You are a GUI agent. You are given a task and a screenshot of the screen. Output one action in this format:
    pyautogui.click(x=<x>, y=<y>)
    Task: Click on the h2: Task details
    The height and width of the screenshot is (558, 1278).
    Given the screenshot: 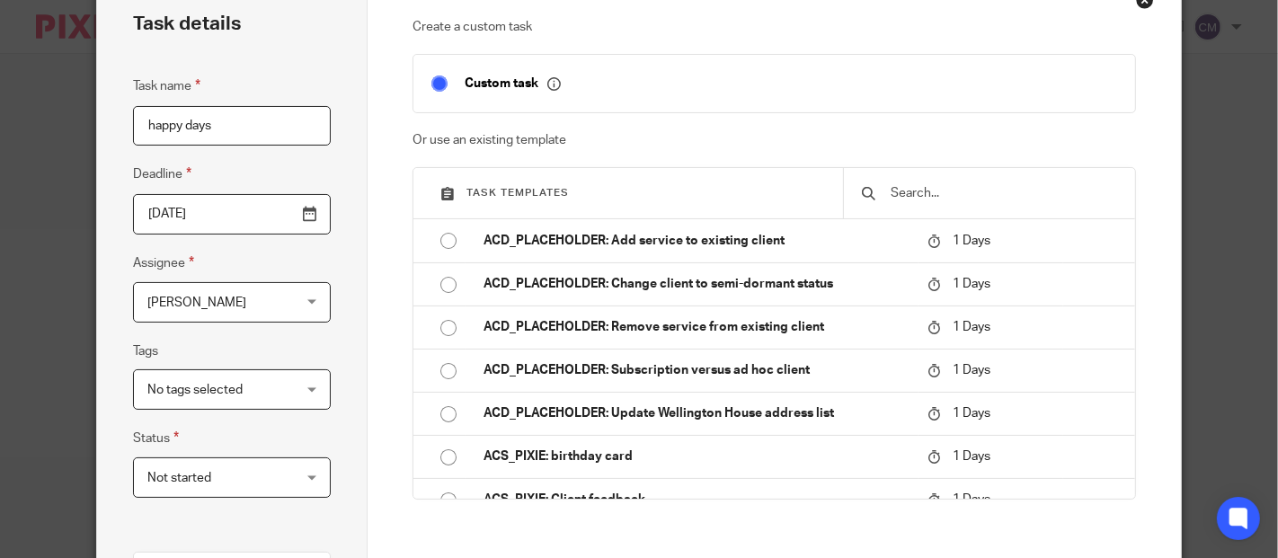 What is the action you would take?
    pyautogui.click(x=187, y=24)
    